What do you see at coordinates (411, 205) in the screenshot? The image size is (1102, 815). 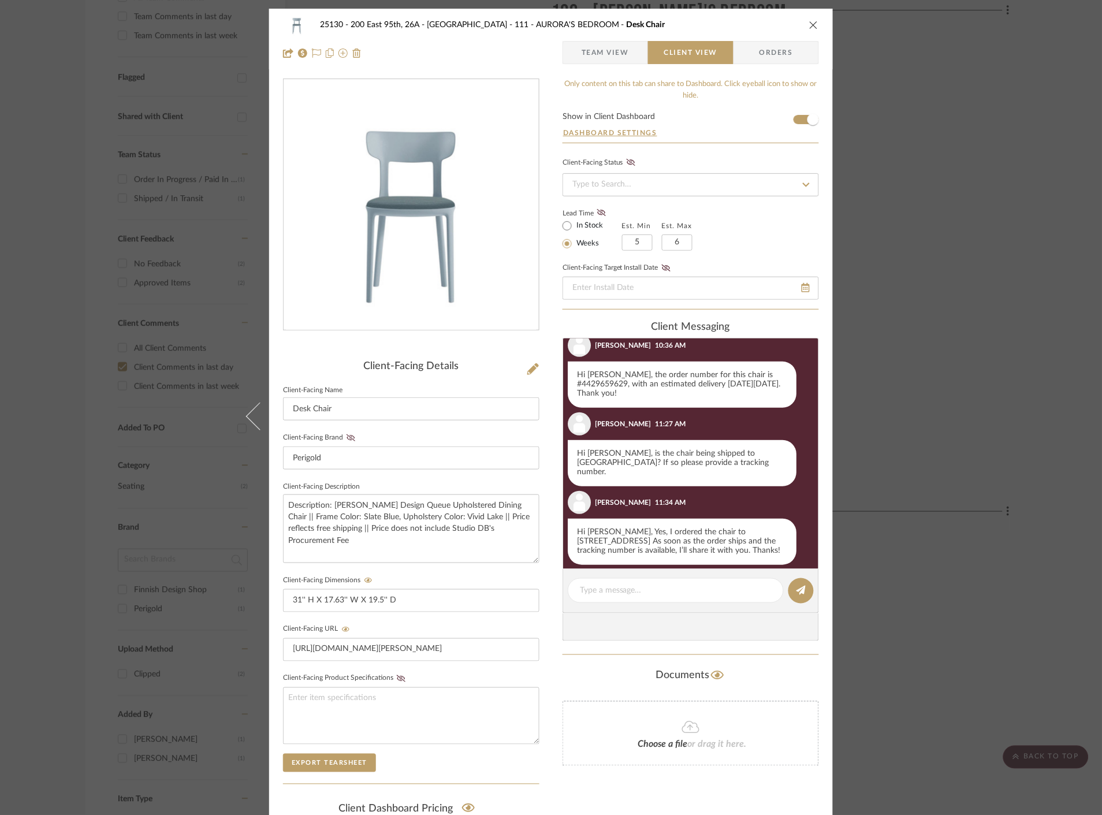 I see `img: fbfc8045-3fdc-4485-a257-18dfaf079a7c_436x436.jpg` at bounding box center [411, 205].